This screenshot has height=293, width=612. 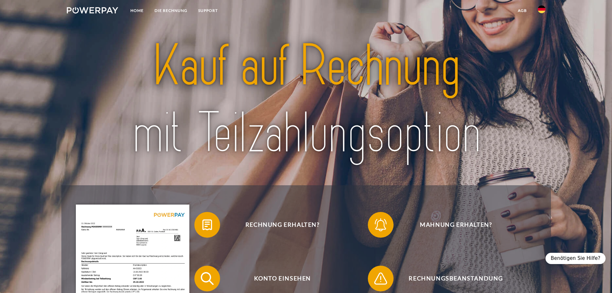 What do you see at coordinates (278, 225) in the screenshot?
I see `a: Rechnung erhalten?` at bounding box center [278, 225].